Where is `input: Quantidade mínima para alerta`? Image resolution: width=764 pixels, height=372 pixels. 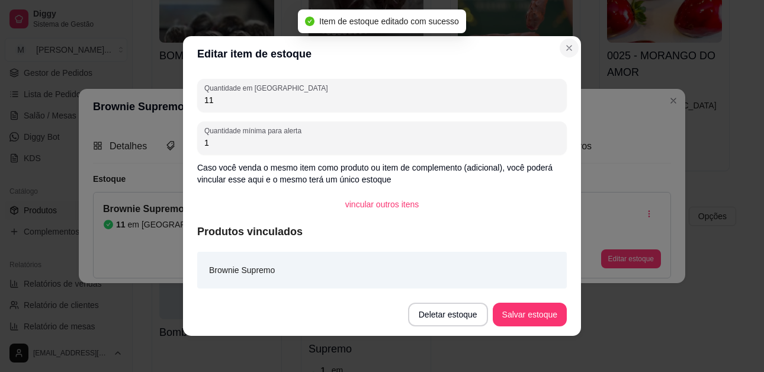
input: Quantidade mínima para alerta is located at coordinates (382, 143).